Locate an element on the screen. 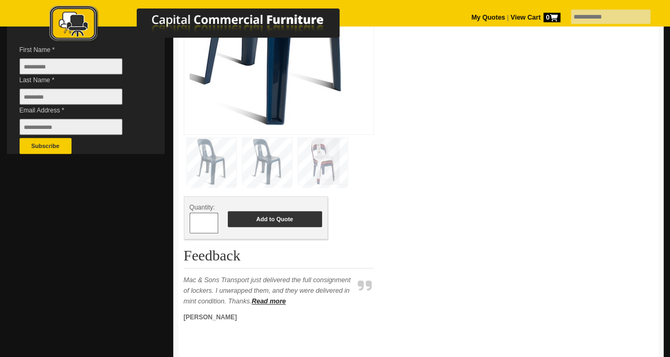 The height and width of the screenshot is (357, 670). span: First Name * is located at coordinates (79, 50).